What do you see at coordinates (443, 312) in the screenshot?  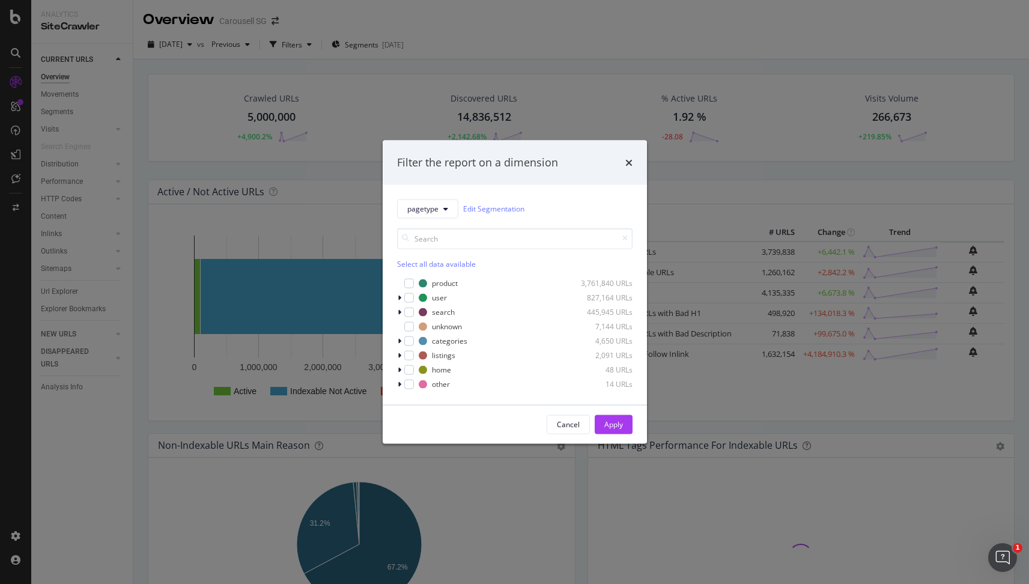 I see `div: search` at bounding box center [443, 312].